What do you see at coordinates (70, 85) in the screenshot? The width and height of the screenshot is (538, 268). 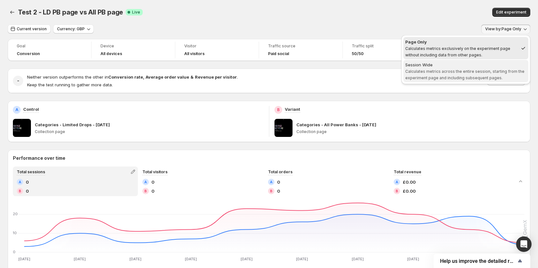 I see `span: Keep the test running to gather more data.` at bounding box center [70, 85].